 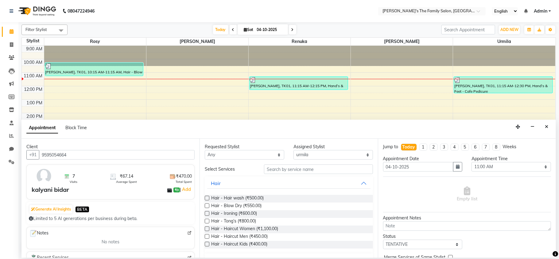 I want to click on span: Average Spent, so click(x=127, y=182).